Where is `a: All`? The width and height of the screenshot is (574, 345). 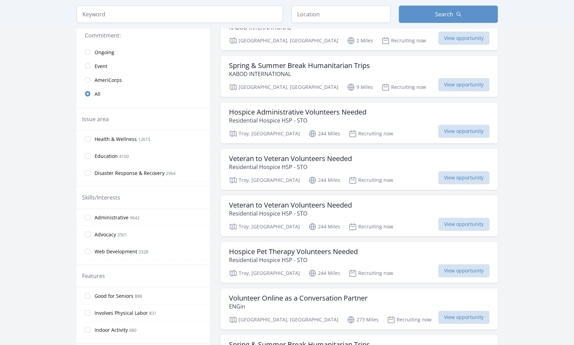 a: All is located at coordinates (143, 94).